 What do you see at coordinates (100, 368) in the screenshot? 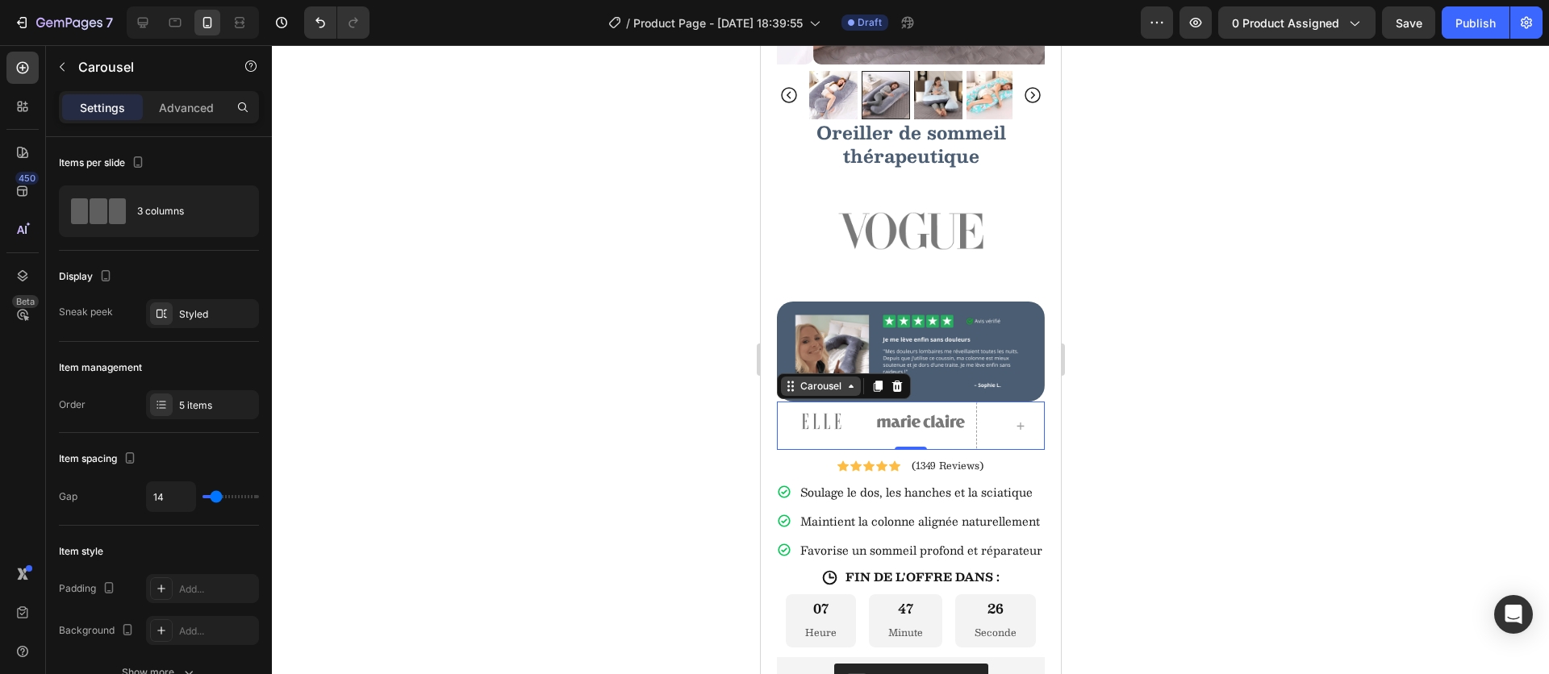
I see `div: Item management` at bounding box center [100, 368].